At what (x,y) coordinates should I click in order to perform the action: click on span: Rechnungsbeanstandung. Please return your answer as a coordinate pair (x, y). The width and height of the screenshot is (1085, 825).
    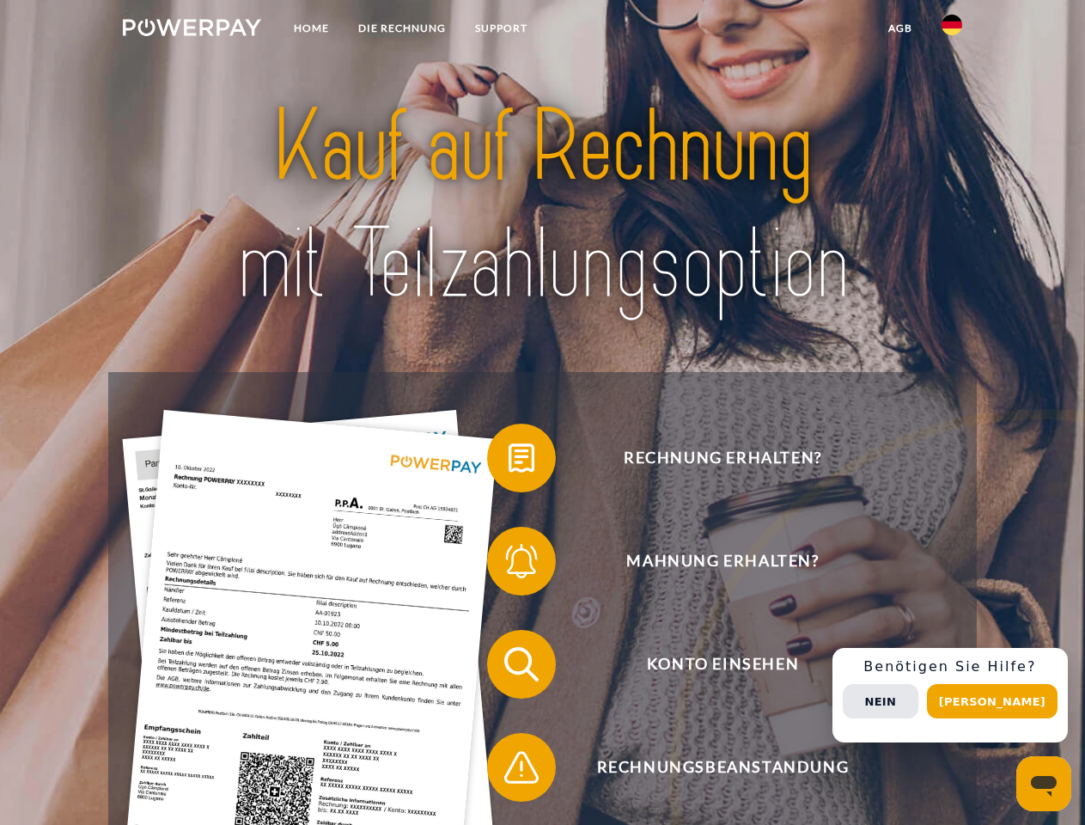
    Looking at the image, I should click on (723, 767).